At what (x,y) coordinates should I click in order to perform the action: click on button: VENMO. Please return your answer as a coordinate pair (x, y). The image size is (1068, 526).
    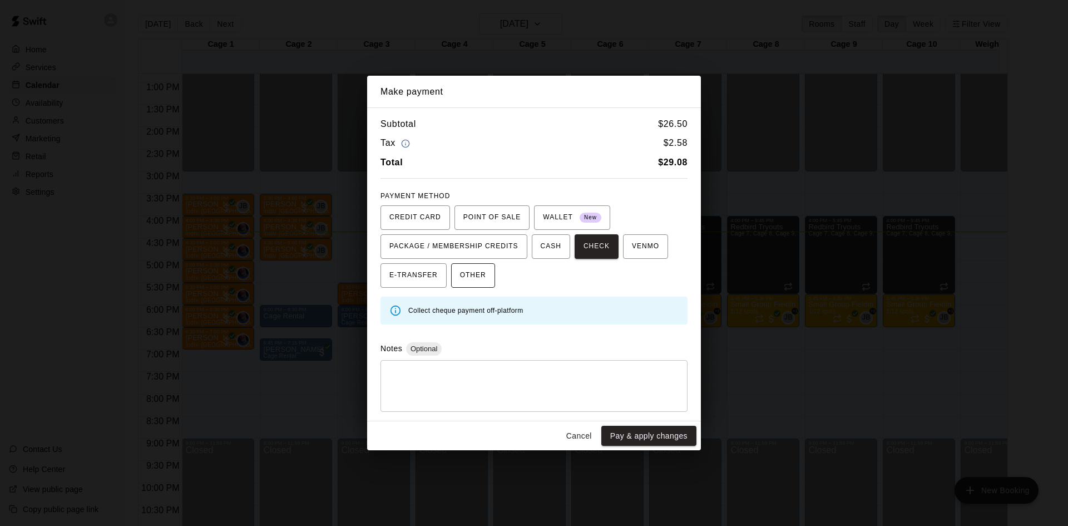
    Looking at the image, I should click on (645, 246).